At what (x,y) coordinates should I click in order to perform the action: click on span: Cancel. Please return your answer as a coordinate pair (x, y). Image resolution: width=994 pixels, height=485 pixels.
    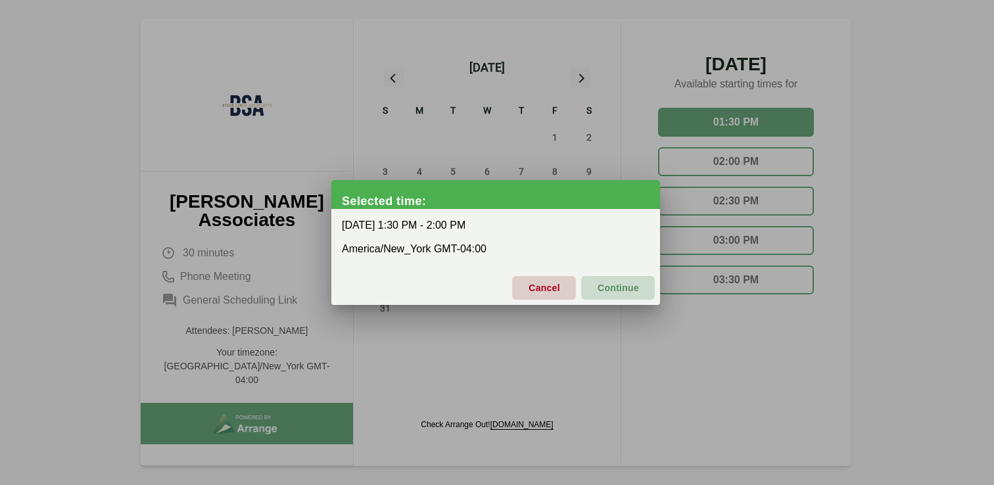
    Looking at the image, I should click on (544, 288).